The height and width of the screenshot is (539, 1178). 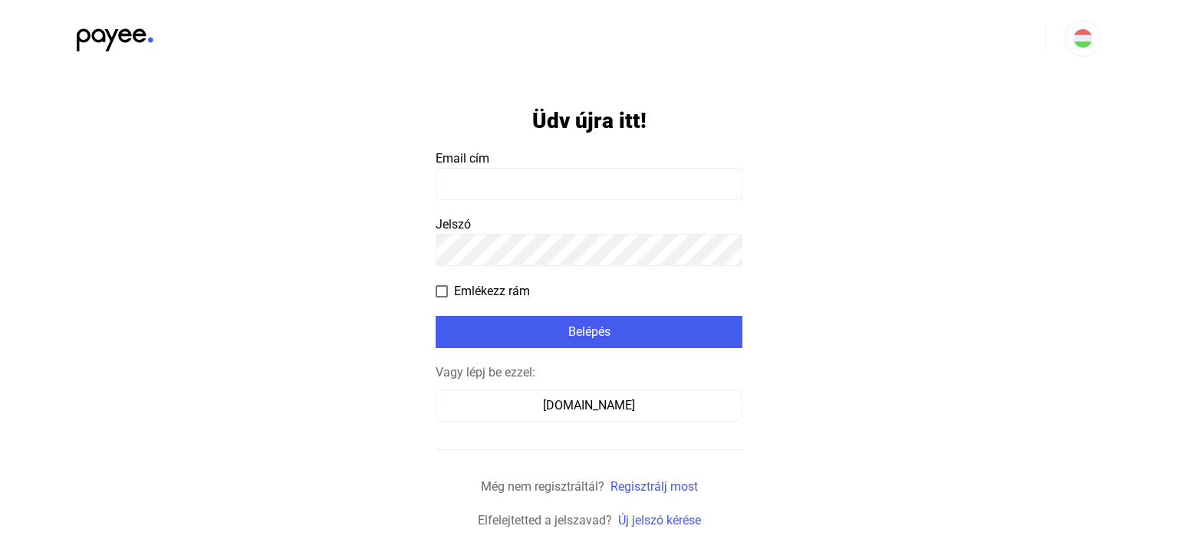 I want to click on img: HU, so click(x=1083, y=38).